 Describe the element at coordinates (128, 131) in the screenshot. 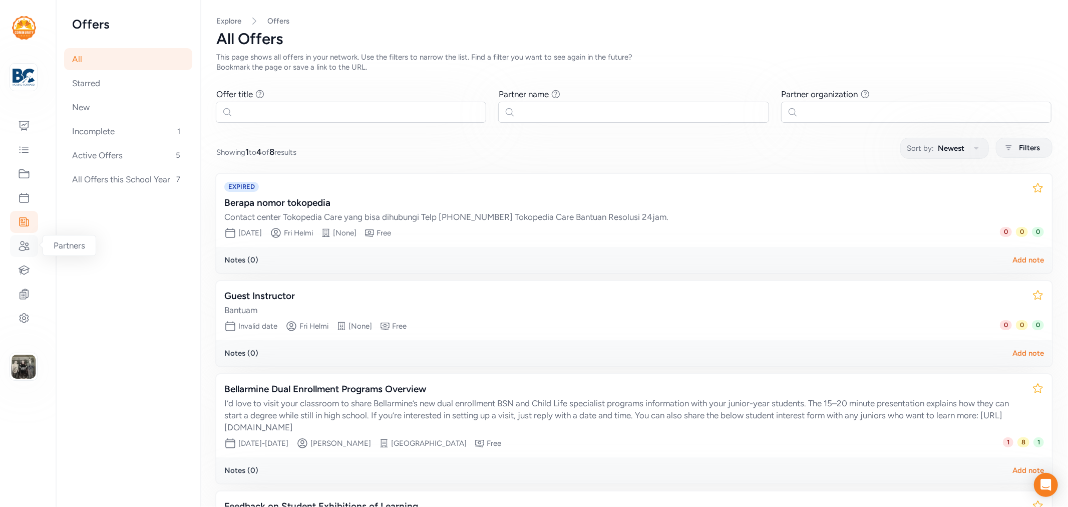

I see `div: Incomplete` at that location.